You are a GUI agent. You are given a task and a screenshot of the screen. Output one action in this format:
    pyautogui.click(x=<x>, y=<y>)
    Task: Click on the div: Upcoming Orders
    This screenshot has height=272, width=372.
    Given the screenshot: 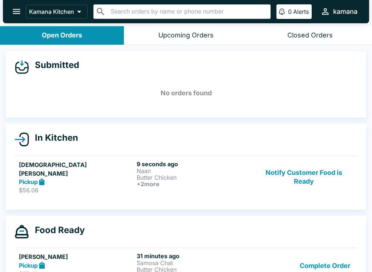 What is the action you would take?
    pyautogui.click(x=186, y=35)
    